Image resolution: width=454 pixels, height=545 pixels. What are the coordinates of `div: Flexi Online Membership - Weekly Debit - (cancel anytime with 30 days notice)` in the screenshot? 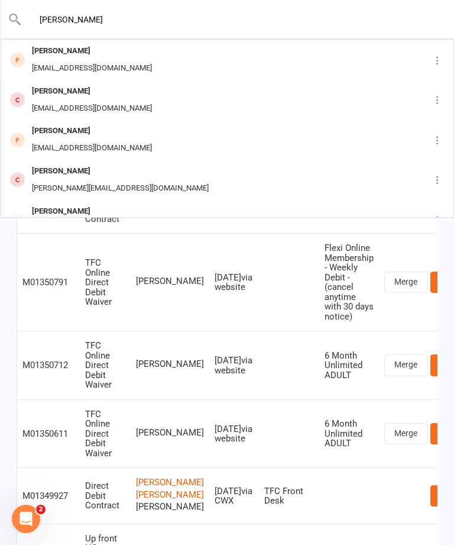 It's located at (349, 282).